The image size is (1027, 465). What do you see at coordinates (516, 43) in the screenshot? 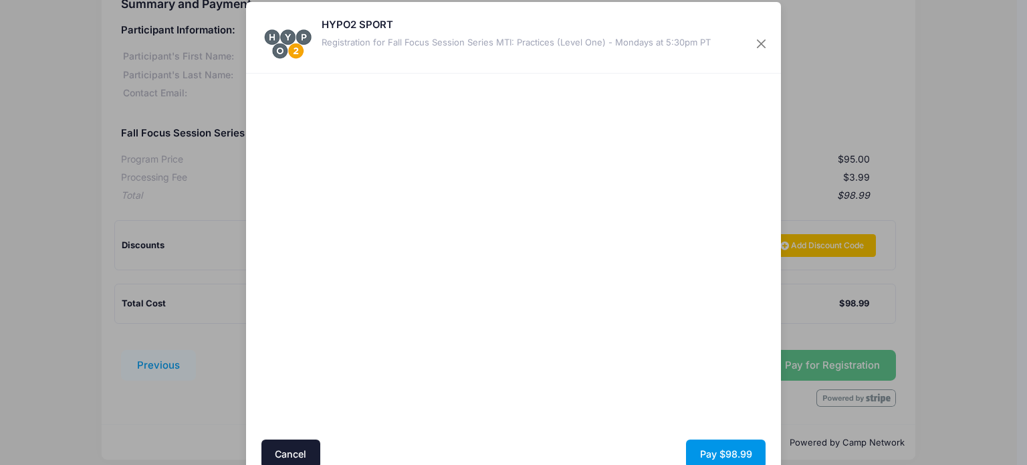
I see `div: Registration for Fall Focus Session Series MTI: Practices (Level One) - Mondays at 5:30pm PT` at bounding box center [516, 43].